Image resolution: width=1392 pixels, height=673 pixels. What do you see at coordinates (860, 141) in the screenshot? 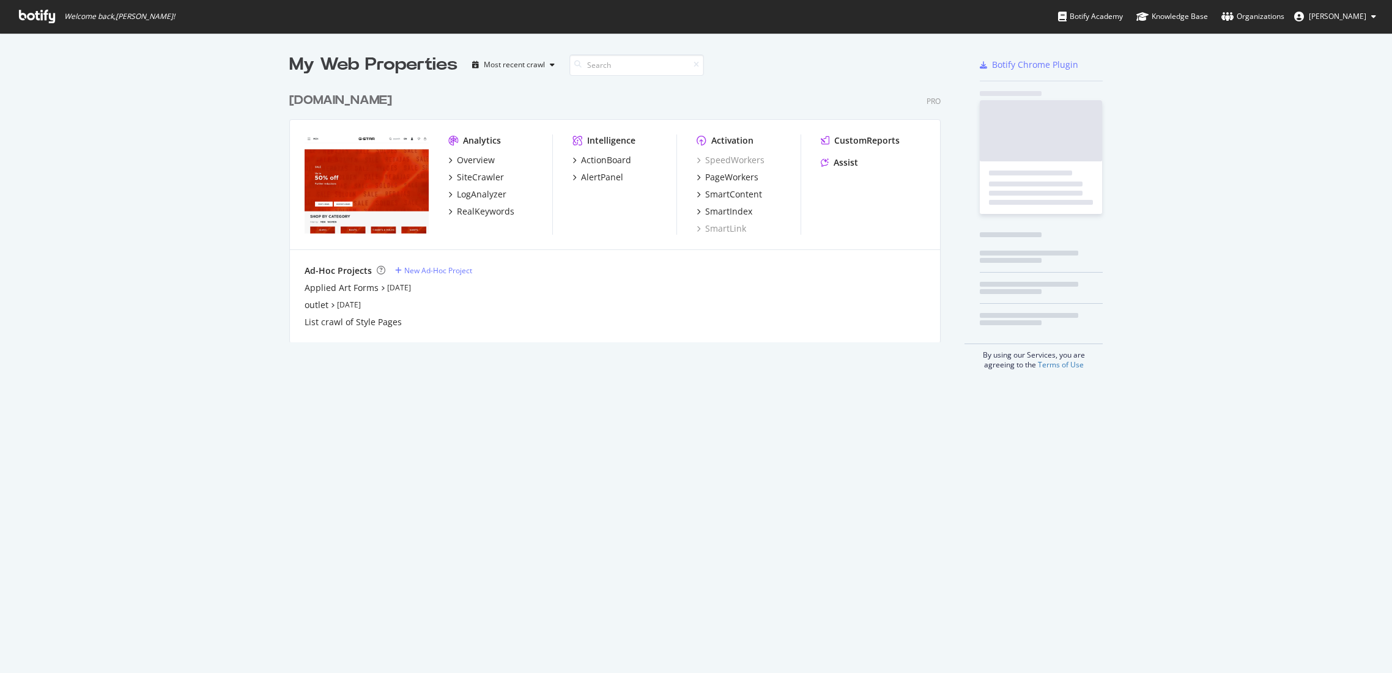
I see `a: CustomReports` at bounding box center [860, 141].